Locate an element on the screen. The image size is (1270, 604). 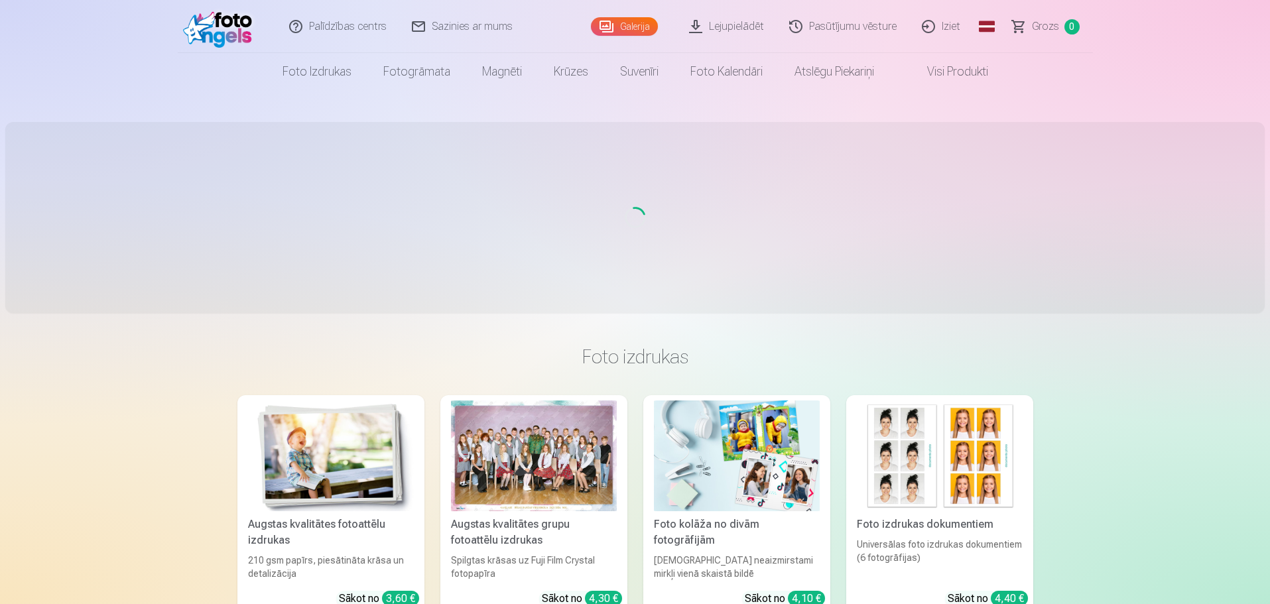
span: Grozs is located at coordinates (1045, 27).